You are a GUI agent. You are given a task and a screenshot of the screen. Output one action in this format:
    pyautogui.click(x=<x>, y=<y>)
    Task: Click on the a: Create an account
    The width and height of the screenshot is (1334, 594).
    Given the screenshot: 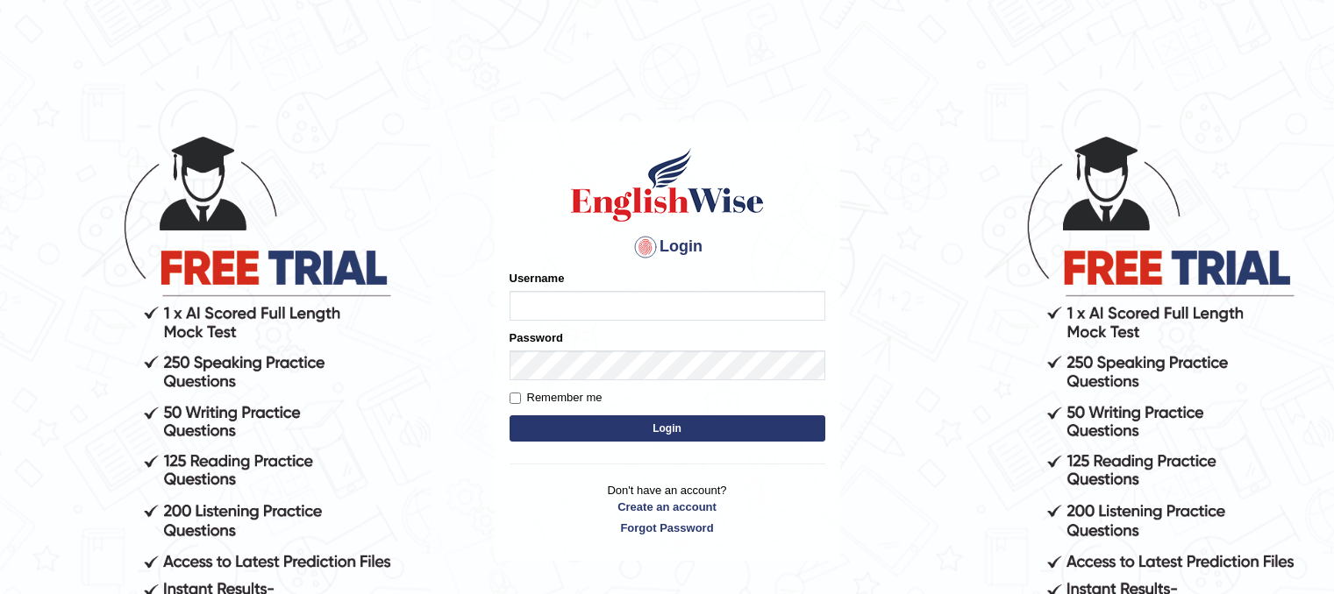 What is the action you would take?
    pyautogui.click(x=667, y=507)
    